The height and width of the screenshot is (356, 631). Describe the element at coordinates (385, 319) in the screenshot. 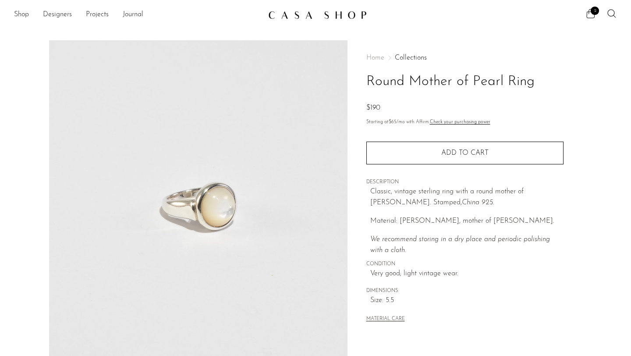

I see `button: MATERIAL CARE` at that location.